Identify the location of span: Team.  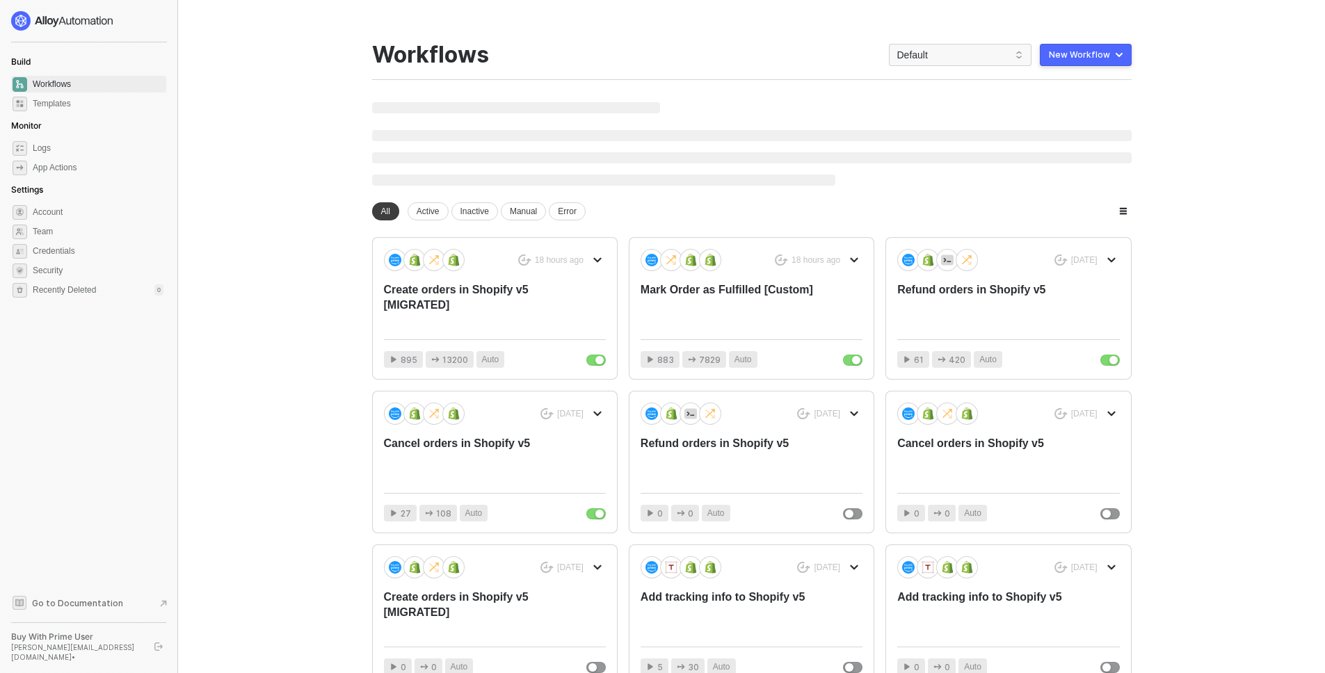
(98, 232).